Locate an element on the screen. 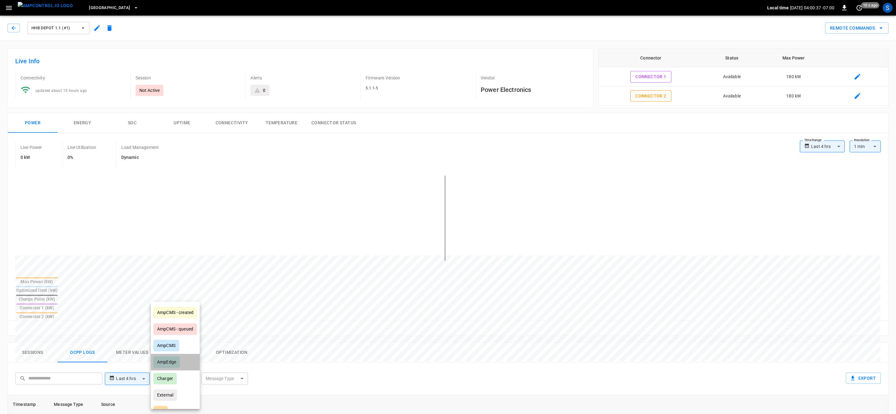 Image resolution: width=896 pixels, height=414 pixels. div: AmpCMS - created is located at coordinates (175, 312).